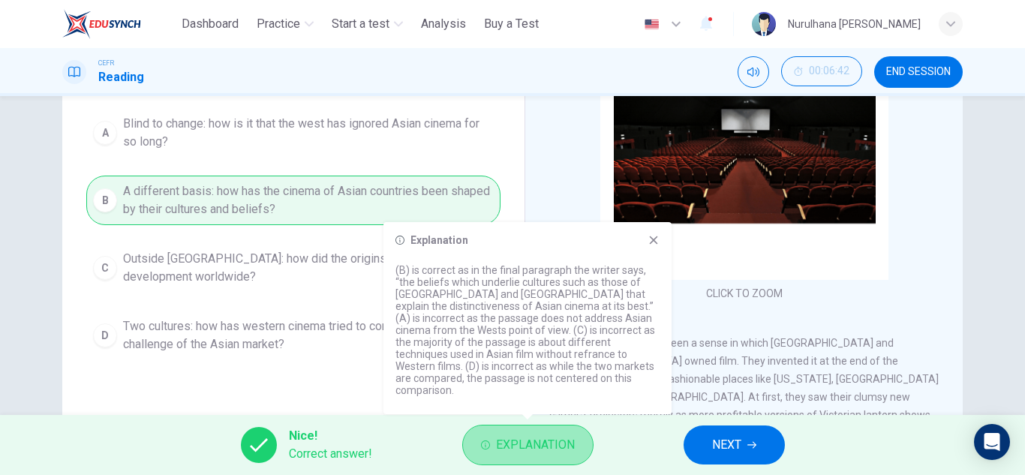 The image size is (1025, 475). I want to click on img: en, so click(651, 24).